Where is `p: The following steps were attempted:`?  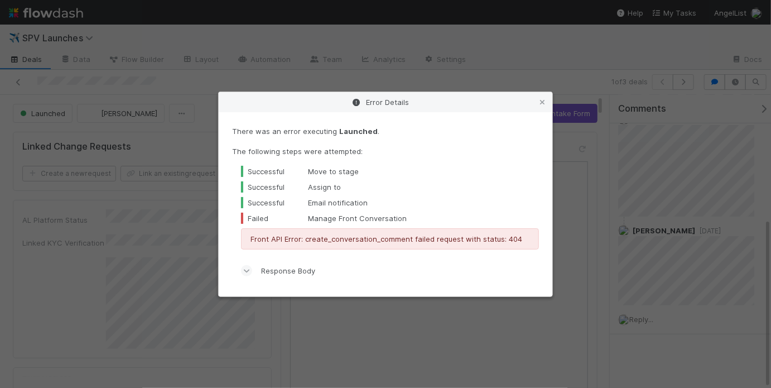
p: The following steps were attempted: is located at coordinates (386, 151).